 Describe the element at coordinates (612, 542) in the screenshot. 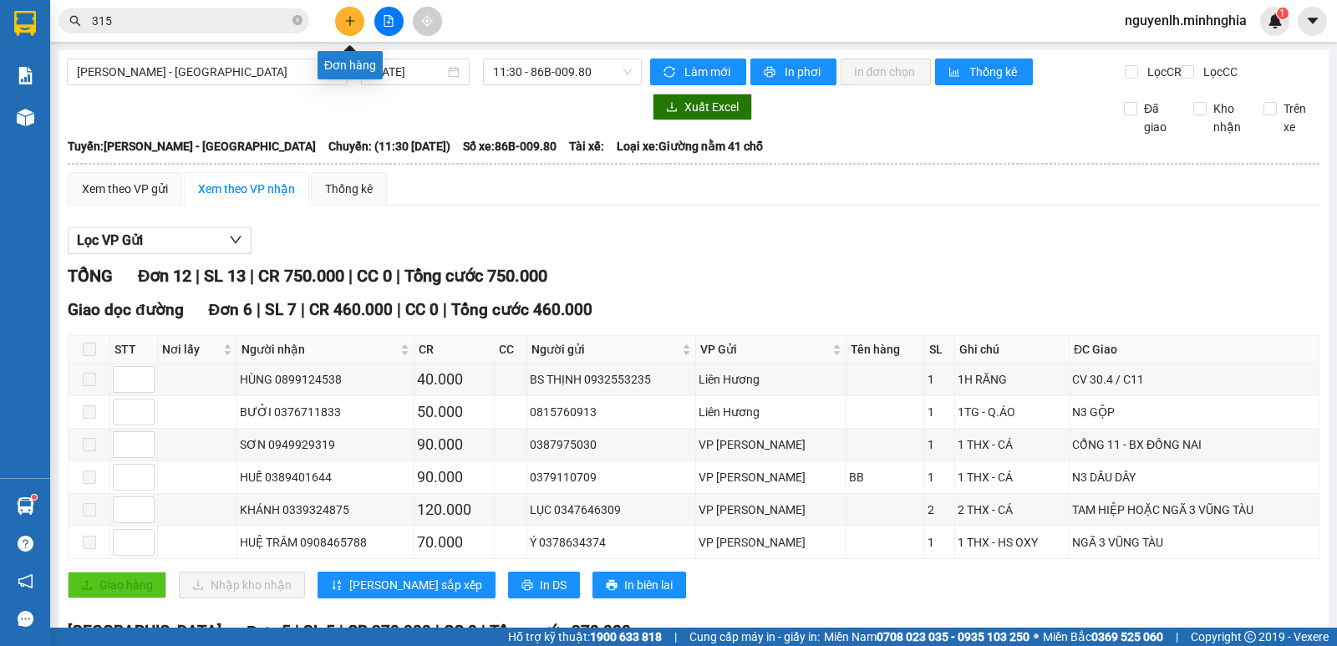

I see `div: Ý 0378634374` at that location.